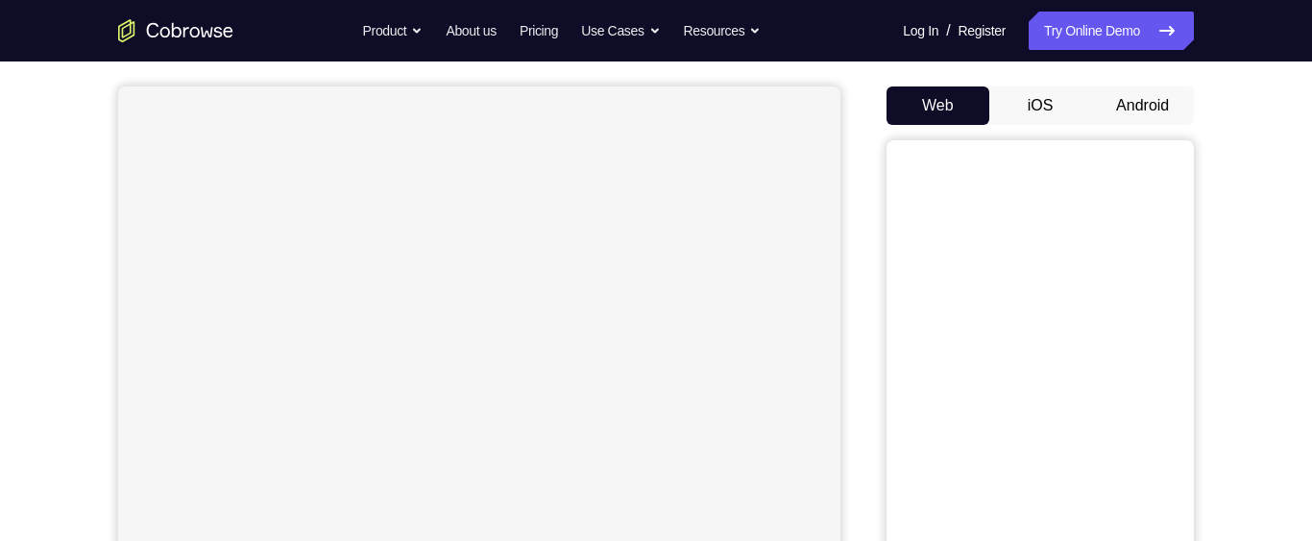 The width and height of the screenshot is (1312, 541). Describe the element at coordinates (539, 31) in the screenshot. I see `a: Pricing` at that location.